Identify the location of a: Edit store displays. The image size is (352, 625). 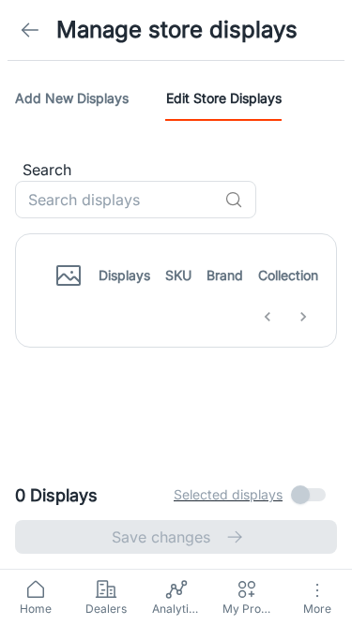
(223, 98).